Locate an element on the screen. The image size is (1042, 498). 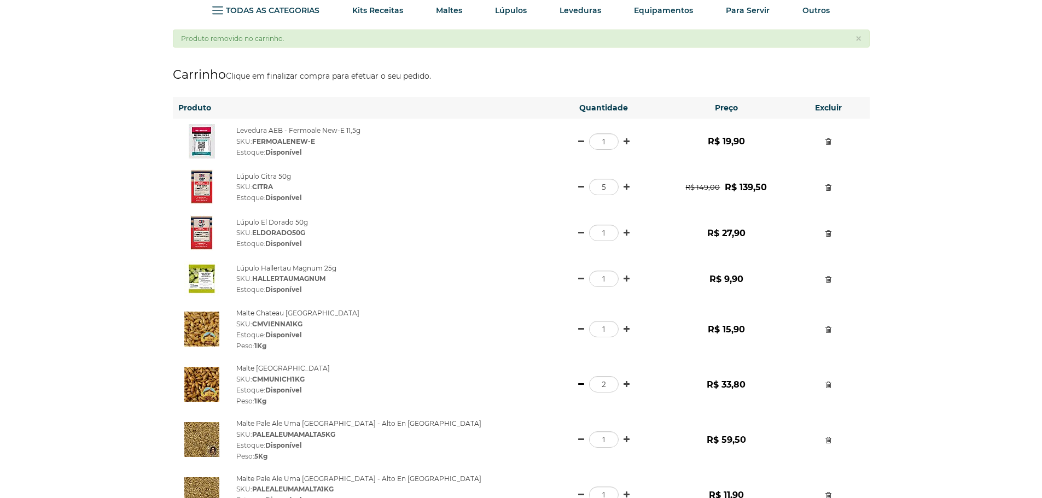
div: Produto removido no carrinho. is located at coordinates (521, 38).